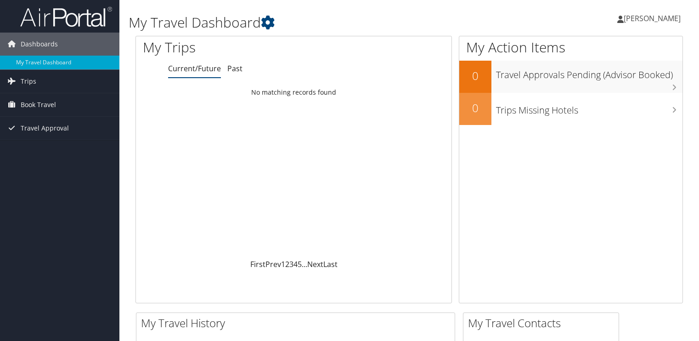 This screenshot has height=341, width=699. I want to click on h2: My Travel Contacts, so click(543, 323).